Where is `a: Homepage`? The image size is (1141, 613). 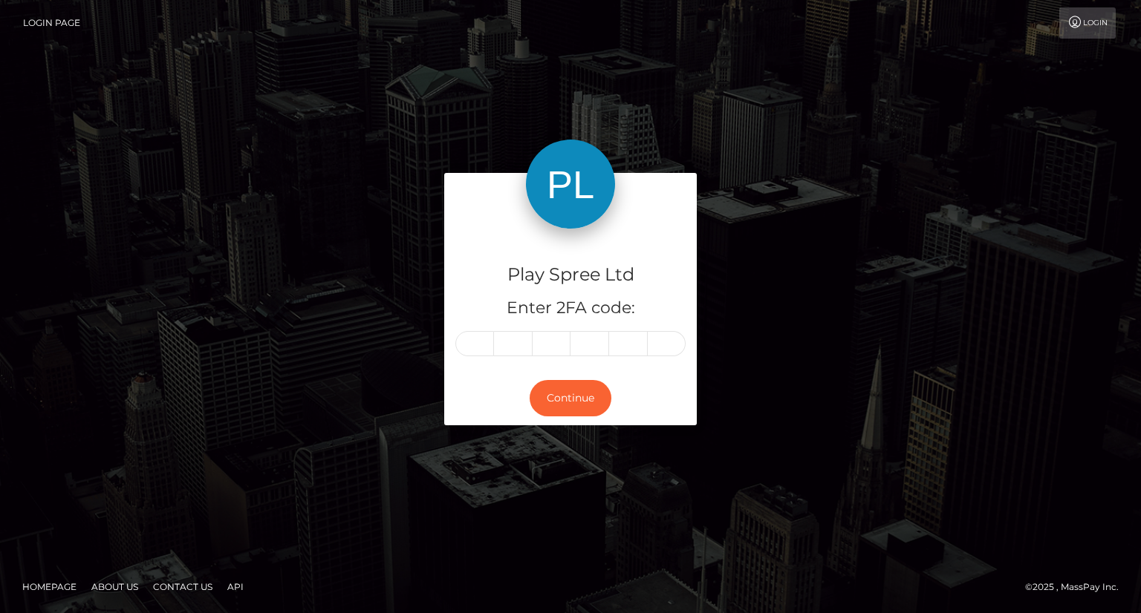 a: Homepage is located at coordinates (49, 587).